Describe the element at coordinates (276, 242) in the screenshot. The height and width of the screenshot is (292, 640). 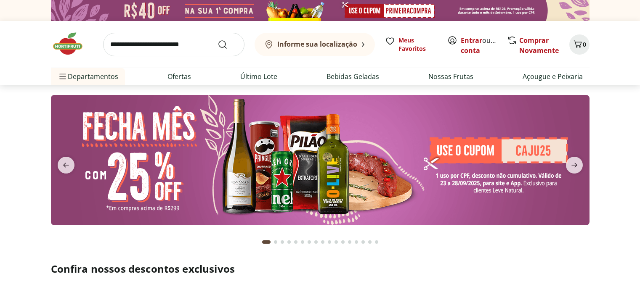
I see `button: Go to page 2 from fs-carousel` at that location.